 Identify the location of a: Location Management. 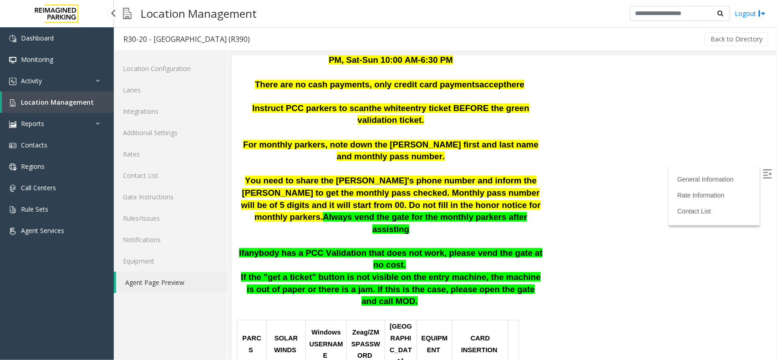
(58, 102).